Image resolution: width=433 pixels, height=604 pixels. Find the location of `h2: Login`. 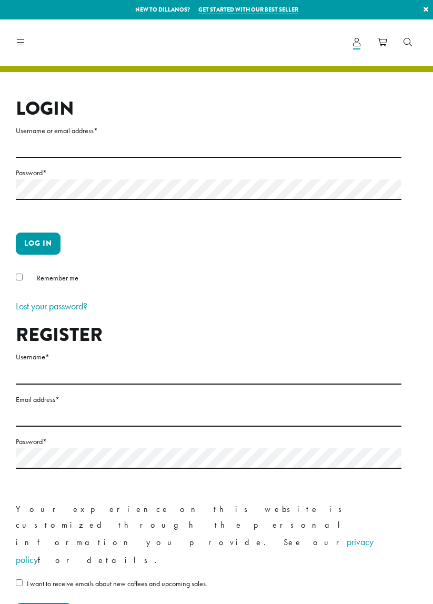

h2: Login is located at coordinates (208, 108).